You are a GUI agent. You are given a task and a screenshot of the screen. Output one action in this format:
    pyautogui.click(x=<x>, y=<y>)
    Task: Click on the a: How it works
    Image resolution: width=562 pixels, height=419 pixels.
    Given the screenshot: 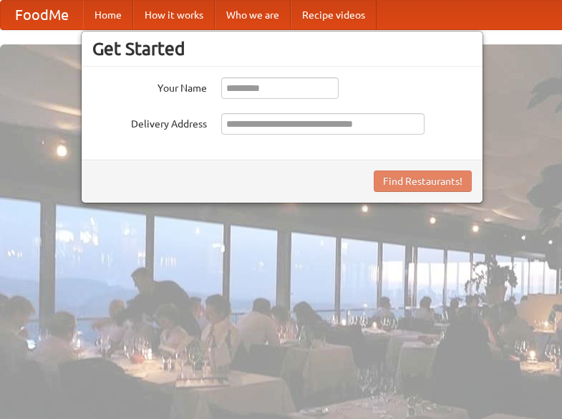 What is the action you would take?
    pyautogui.click(x=174, y=15)
    